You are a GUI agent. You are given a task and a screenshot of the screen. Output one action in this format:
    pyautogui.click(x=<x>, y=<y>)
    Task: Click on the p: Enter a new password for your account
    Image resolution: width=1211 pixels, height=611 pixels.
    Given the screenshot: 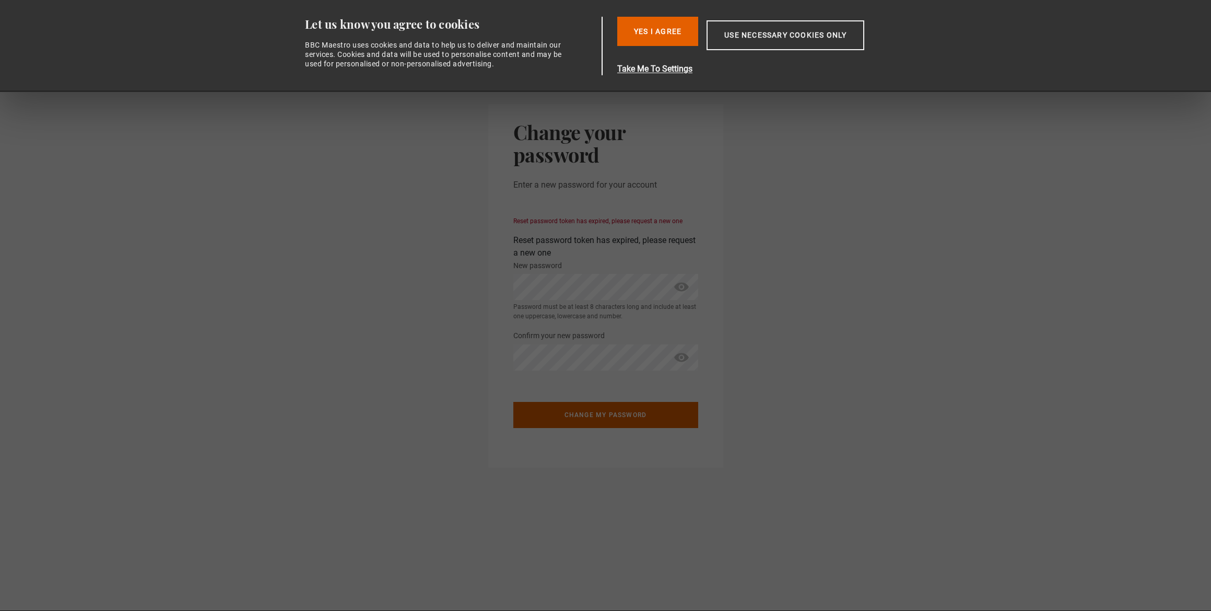 What is the action you would take?
    pyautogui.click(x=606, y=185)
    